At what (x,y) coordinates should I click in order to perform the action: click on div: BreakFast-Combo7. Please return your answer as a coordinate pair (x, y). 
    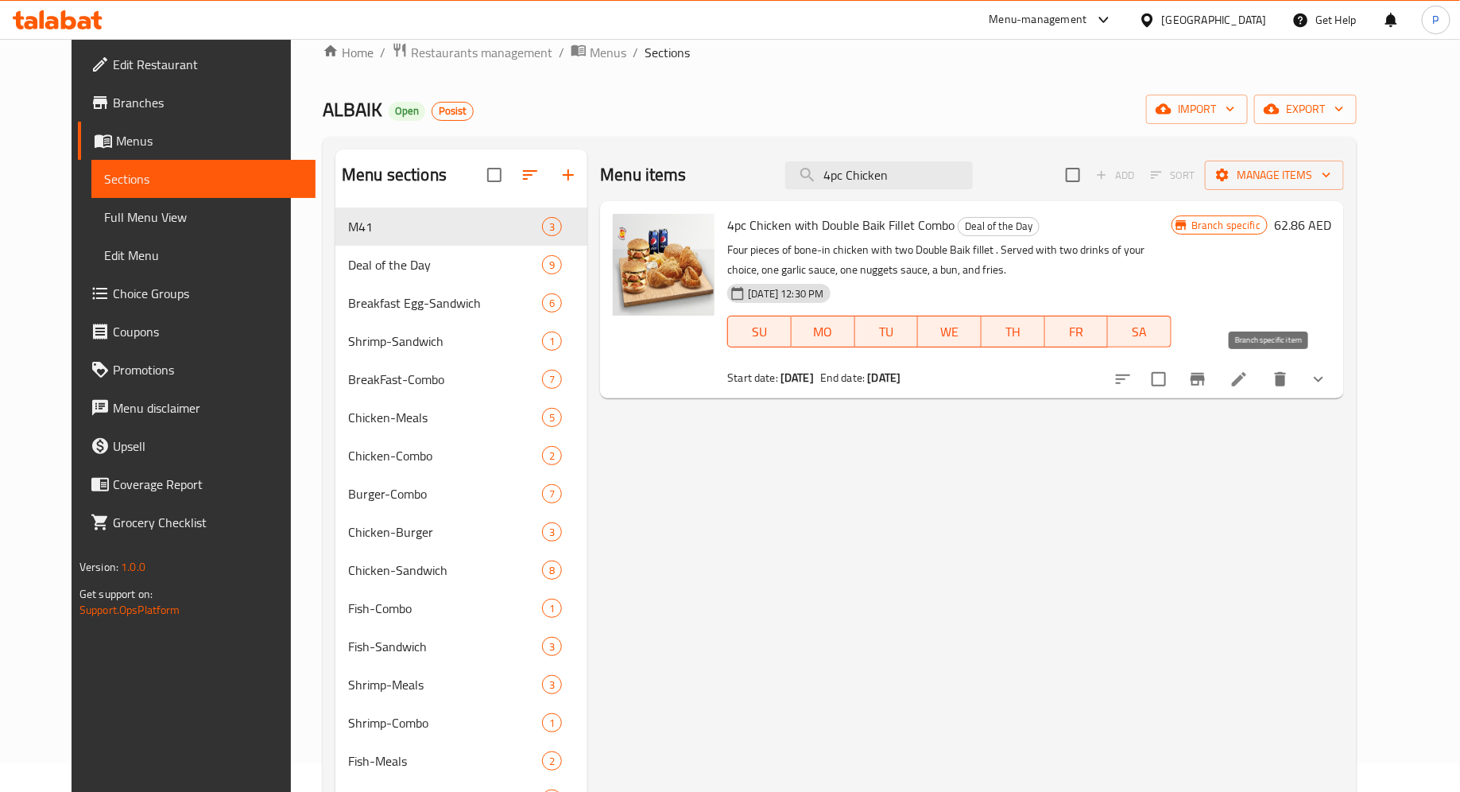
    Looking at the image, I should click on (461, 379).